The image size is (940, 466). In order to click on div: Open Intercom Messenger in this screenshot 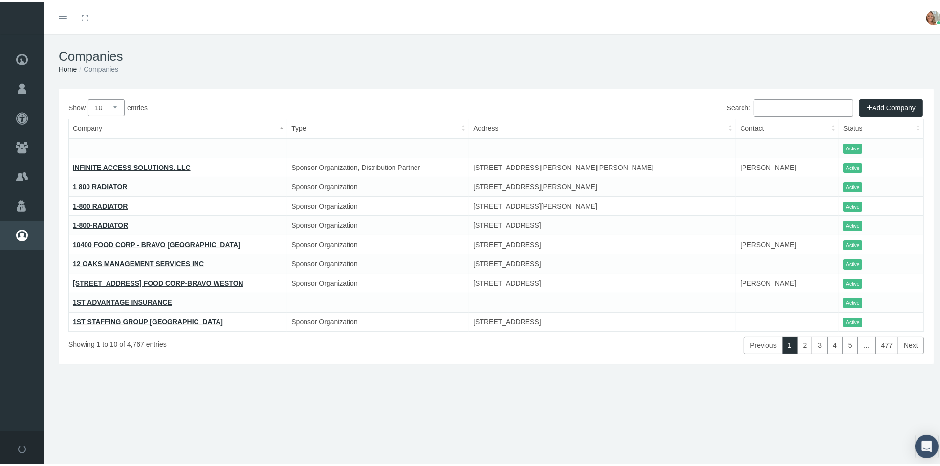, I will do `click(927, 445)`.